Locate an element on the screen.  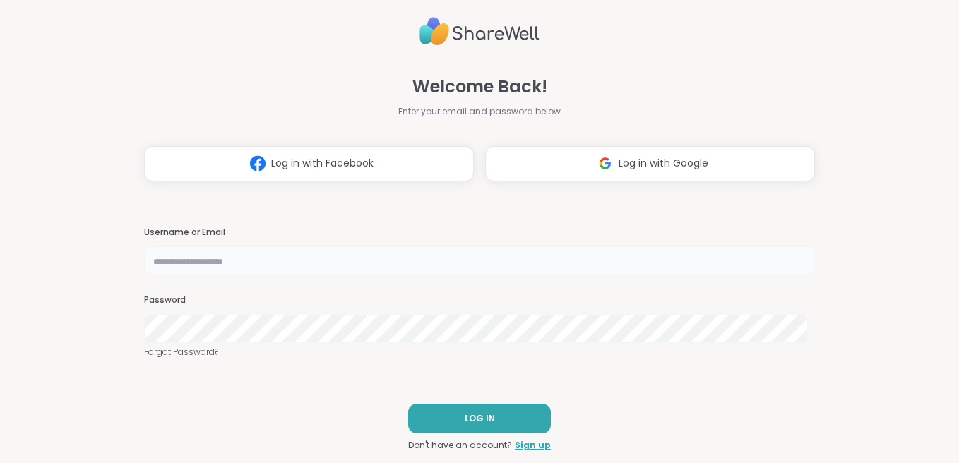
img: ShareWell Logo is located at coordinates (480, 31).